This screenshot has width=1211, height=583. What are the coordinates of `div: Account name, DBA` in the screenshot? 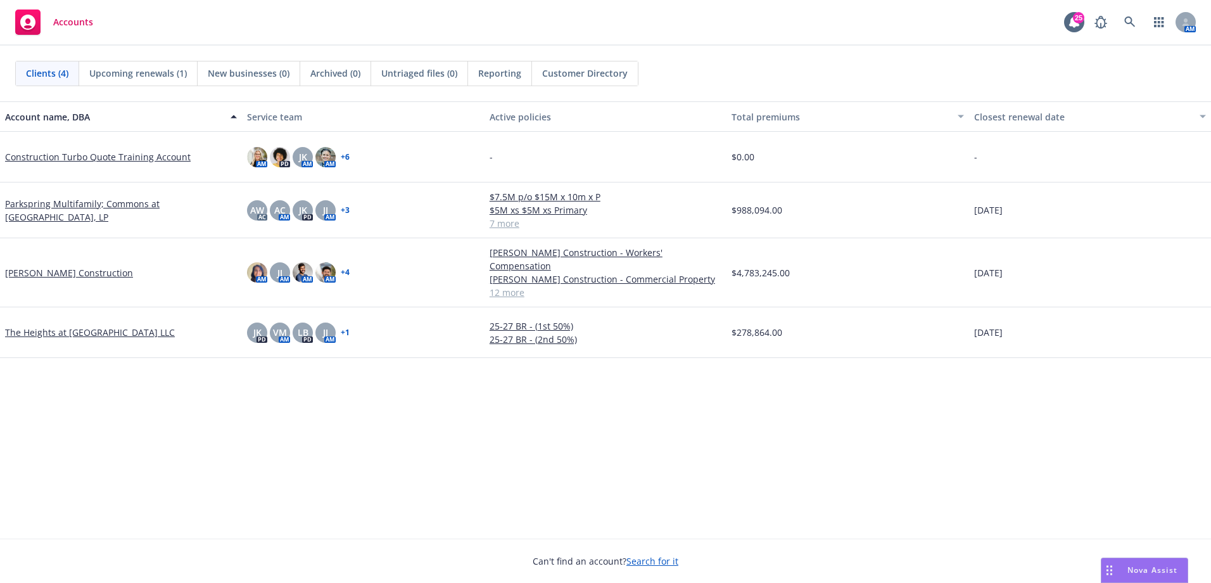 It's located at (114, 117).